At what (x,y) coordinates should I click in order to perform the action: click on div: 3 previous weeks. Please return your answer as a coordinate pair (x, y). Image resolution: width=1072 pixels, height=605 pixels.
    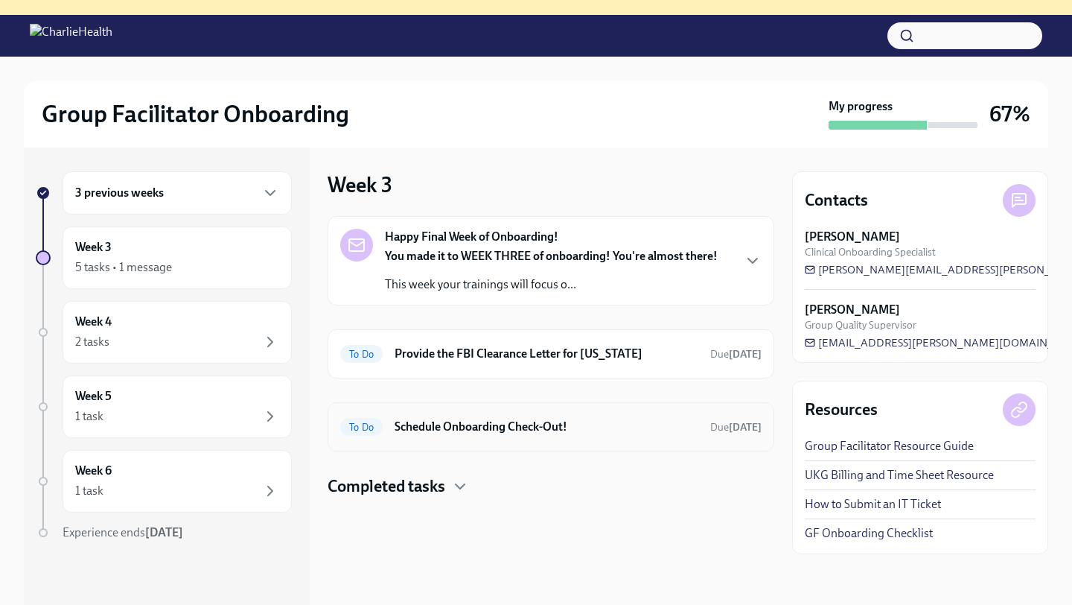
    Looking at the image, I should click on (177, 193).